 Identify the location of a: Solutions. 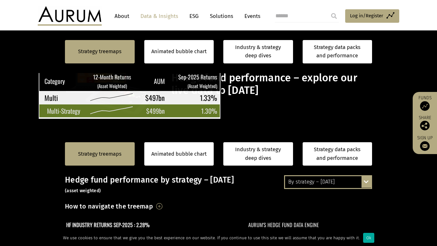
(221, 16).